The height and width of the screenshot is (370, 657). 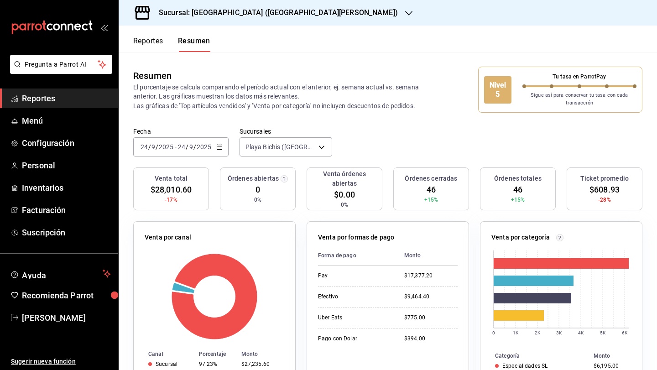 What do you see at coordinates (494, 333) in the screenshot?
I see `text: 0` at bounding box center [494, 333].